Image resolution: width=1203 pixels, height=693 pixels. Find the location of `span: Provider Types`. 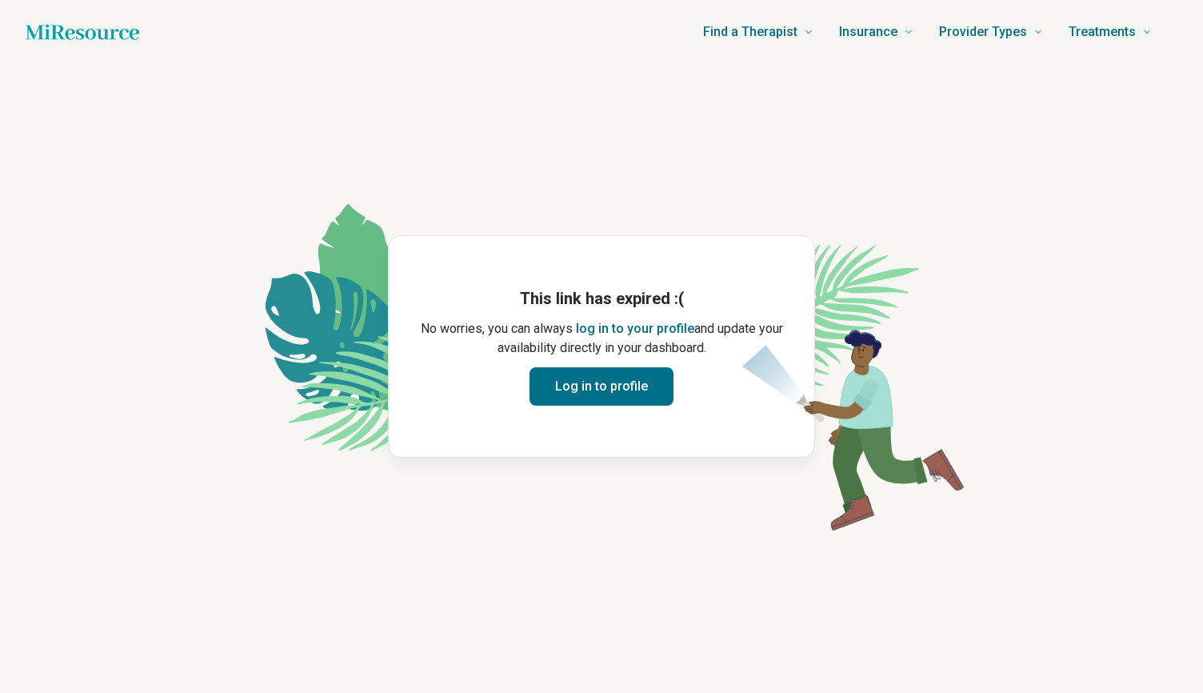

span: Provider Types is located at coordinates (983, 32).